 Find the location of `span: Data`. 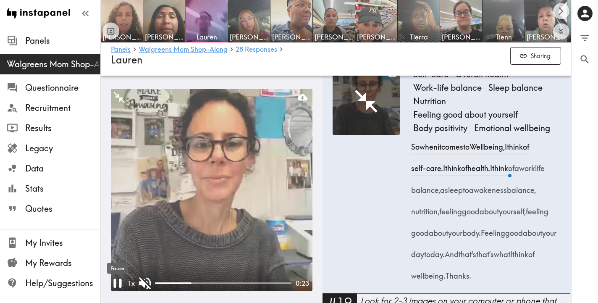

span: Data is located at coordinates (63, 168).